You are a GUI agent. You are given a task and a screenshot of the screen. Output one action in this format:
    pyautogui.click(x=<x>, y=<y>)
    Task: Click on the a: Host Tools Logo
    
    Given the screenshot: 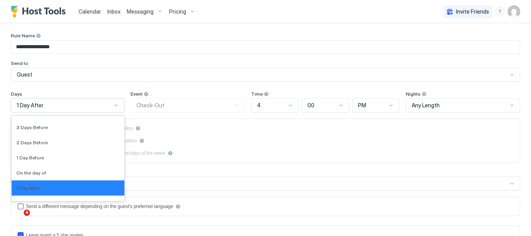 What is the action you would take?
    pyautogui.click(x=40, y=12)
    